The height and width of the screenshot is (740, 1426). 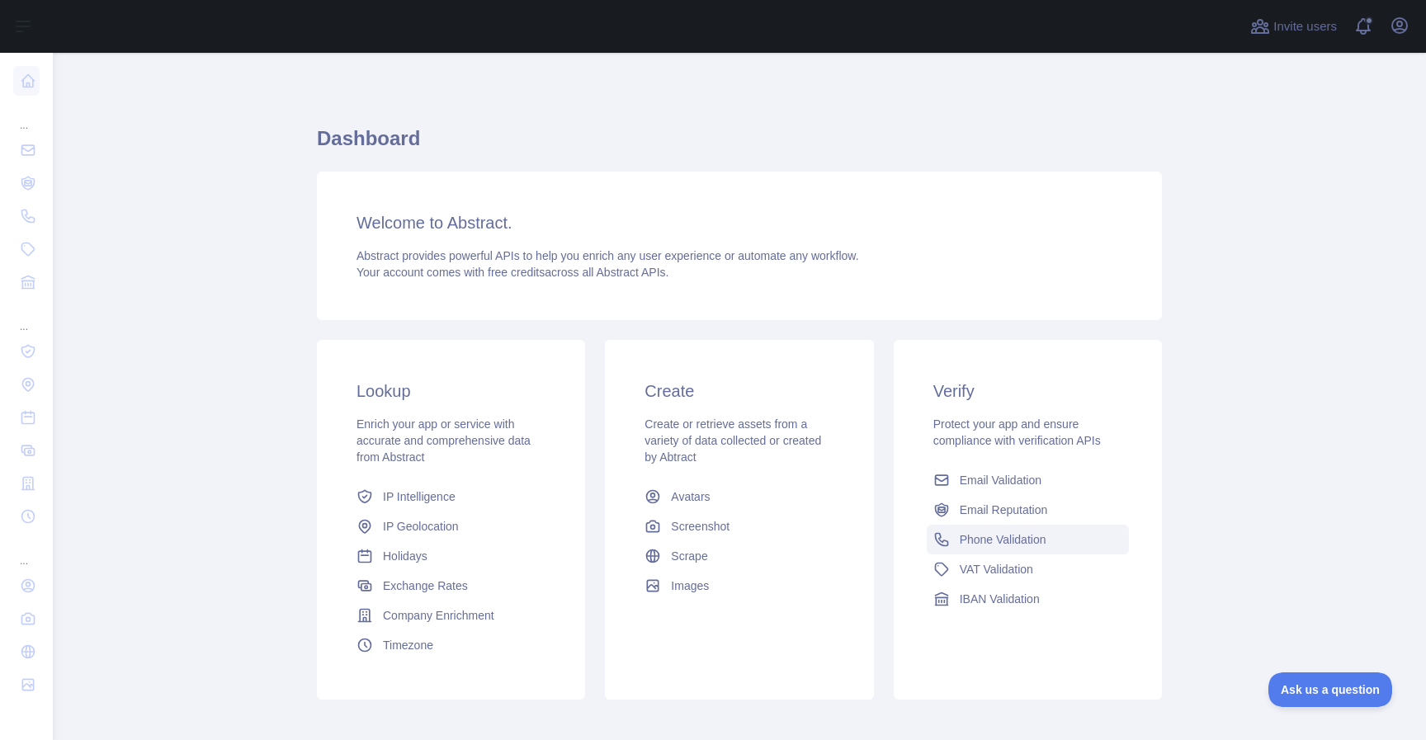 What do you see at coordinates (738, 391) in the screenshot?
I see `h3: Create` at bounding box center [738, 391].